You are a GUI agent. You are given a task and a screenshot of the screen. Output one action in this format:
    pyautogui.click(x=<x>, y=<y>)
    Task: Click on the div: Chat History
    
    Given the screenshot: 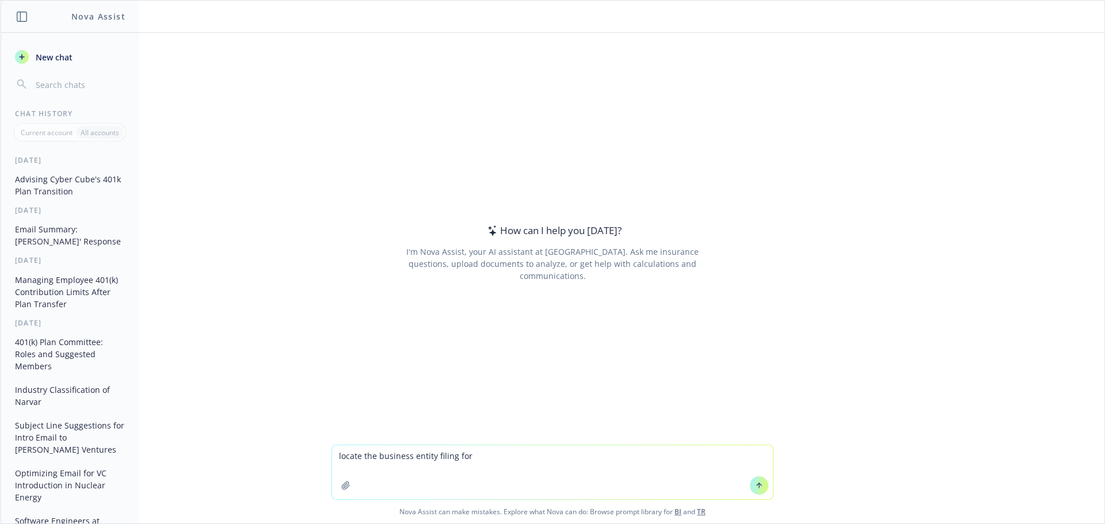 What is the action you would take?
    pyautogui.click(x=70, y=113)
    